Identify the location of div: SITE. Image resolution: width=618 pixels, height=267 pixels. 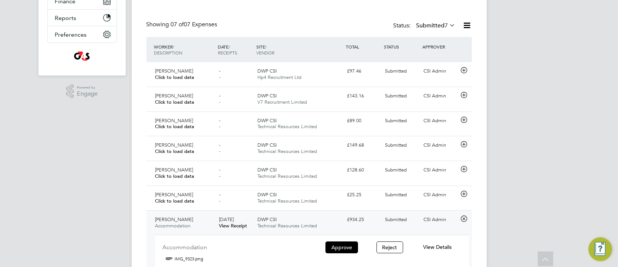
(299, 50).